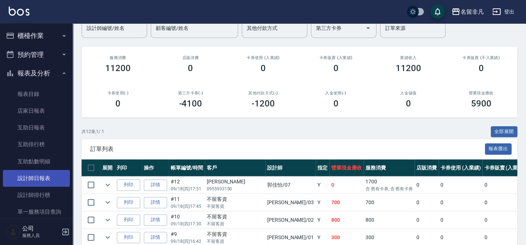 The width and height of the screenshot is (526, 245). What do you see at coordinates (41, 235) in the screenshot?
I see `p: 服務人員` at bounding box center [41, 235].